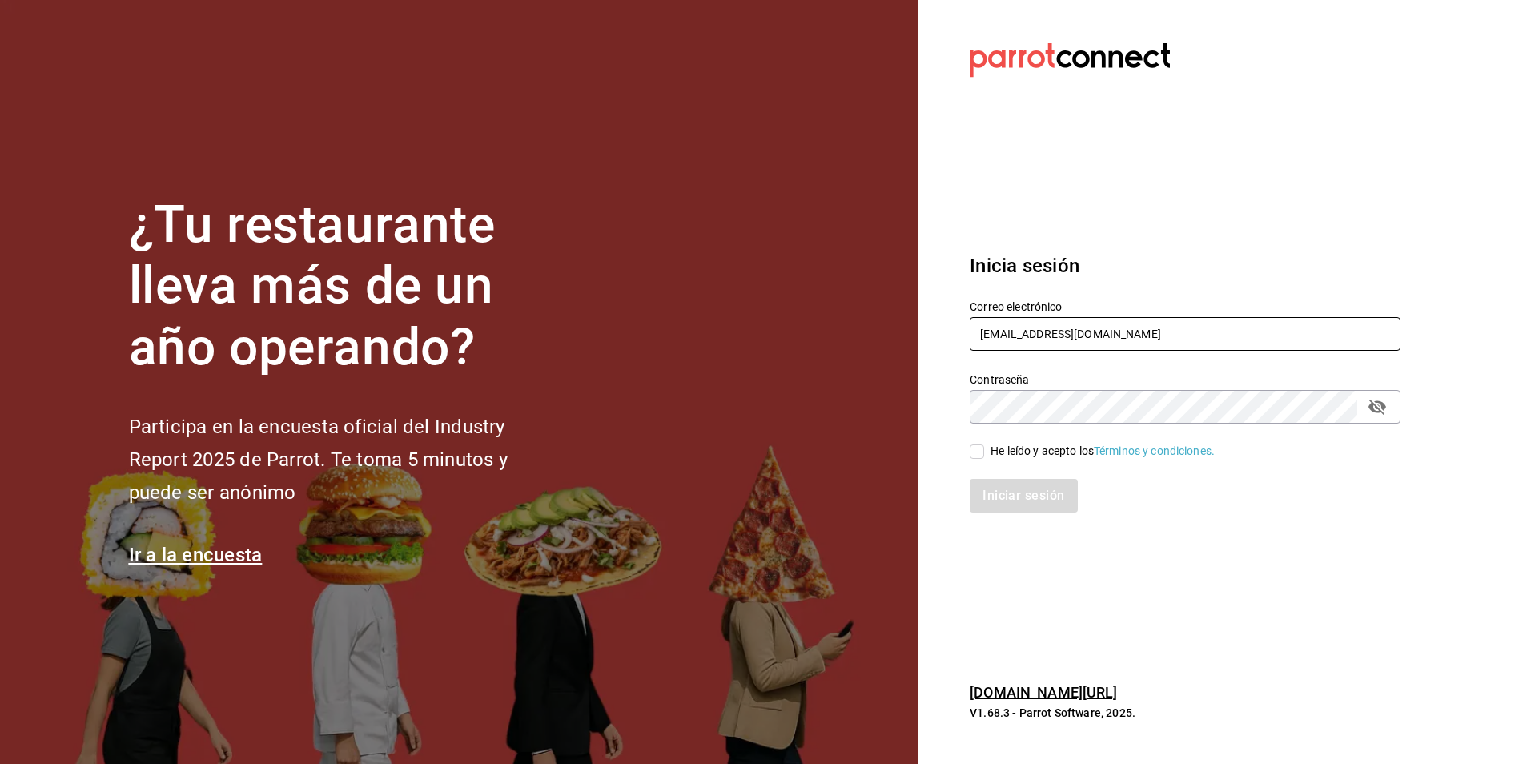 This screenshot has height=764, width=1531. I want to click on div: He leído y acepto los, so click(1102, 451).